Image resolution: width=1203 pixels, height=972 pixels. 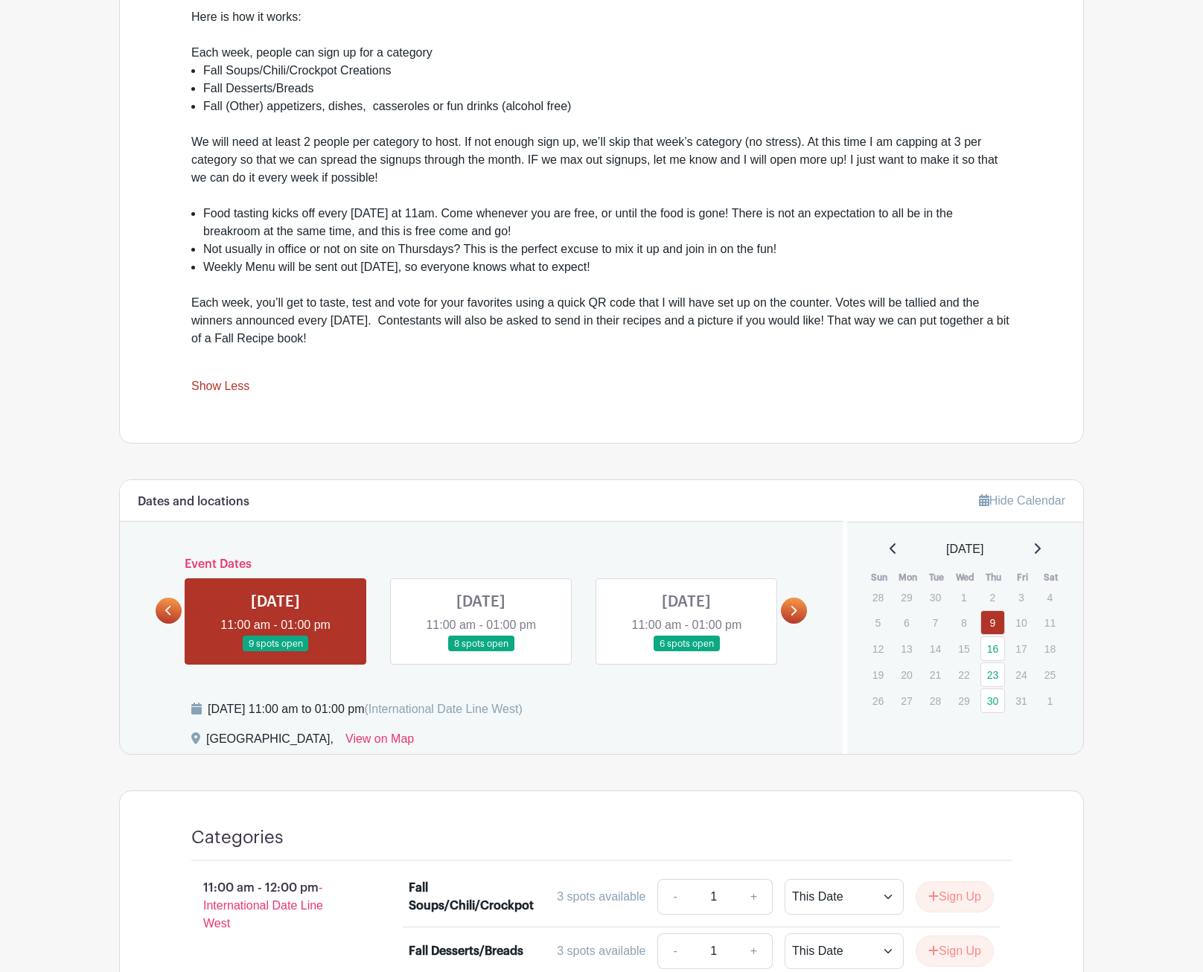 What do you see at coordinates (935, 674) in the screenshot?
I see `p: 21` at bounding box center [935, 674].